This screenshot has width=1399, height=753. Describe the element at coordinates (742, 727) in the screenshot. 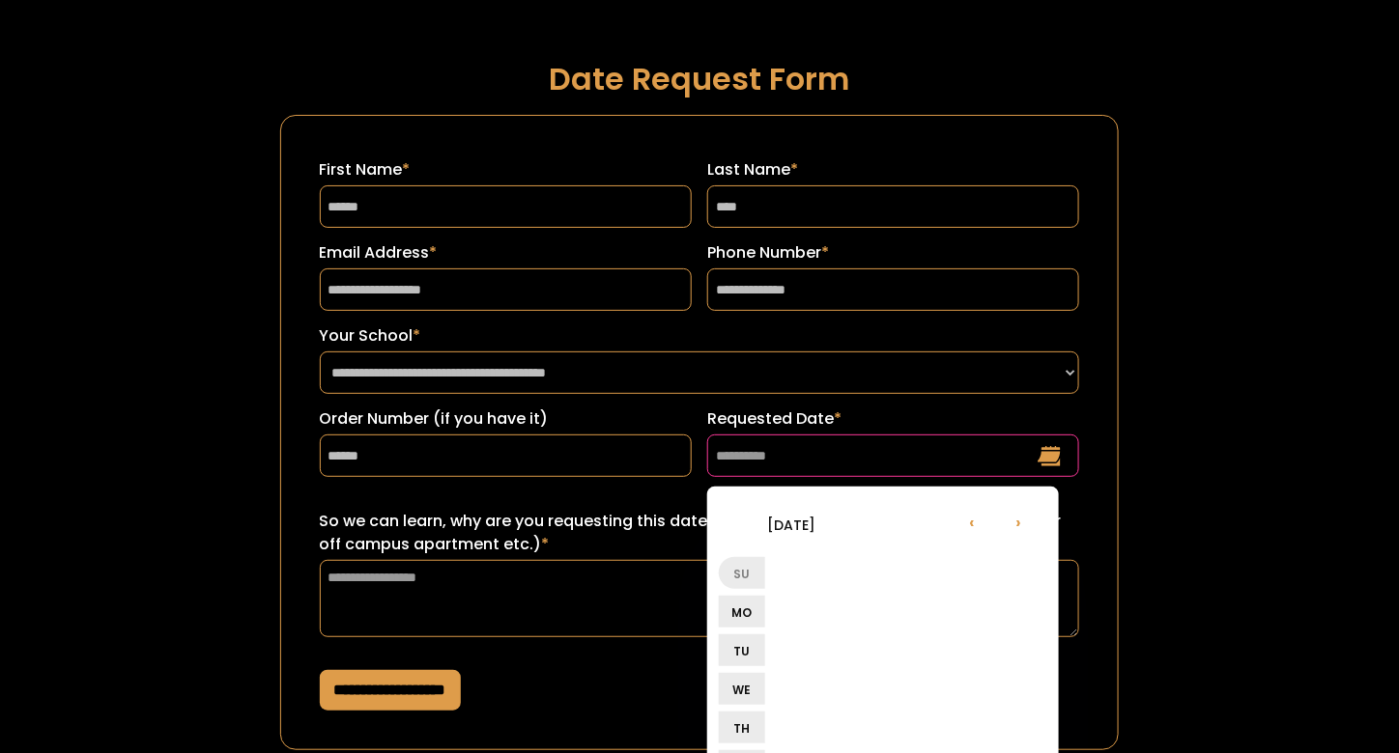

I see `li: Th` at that location.